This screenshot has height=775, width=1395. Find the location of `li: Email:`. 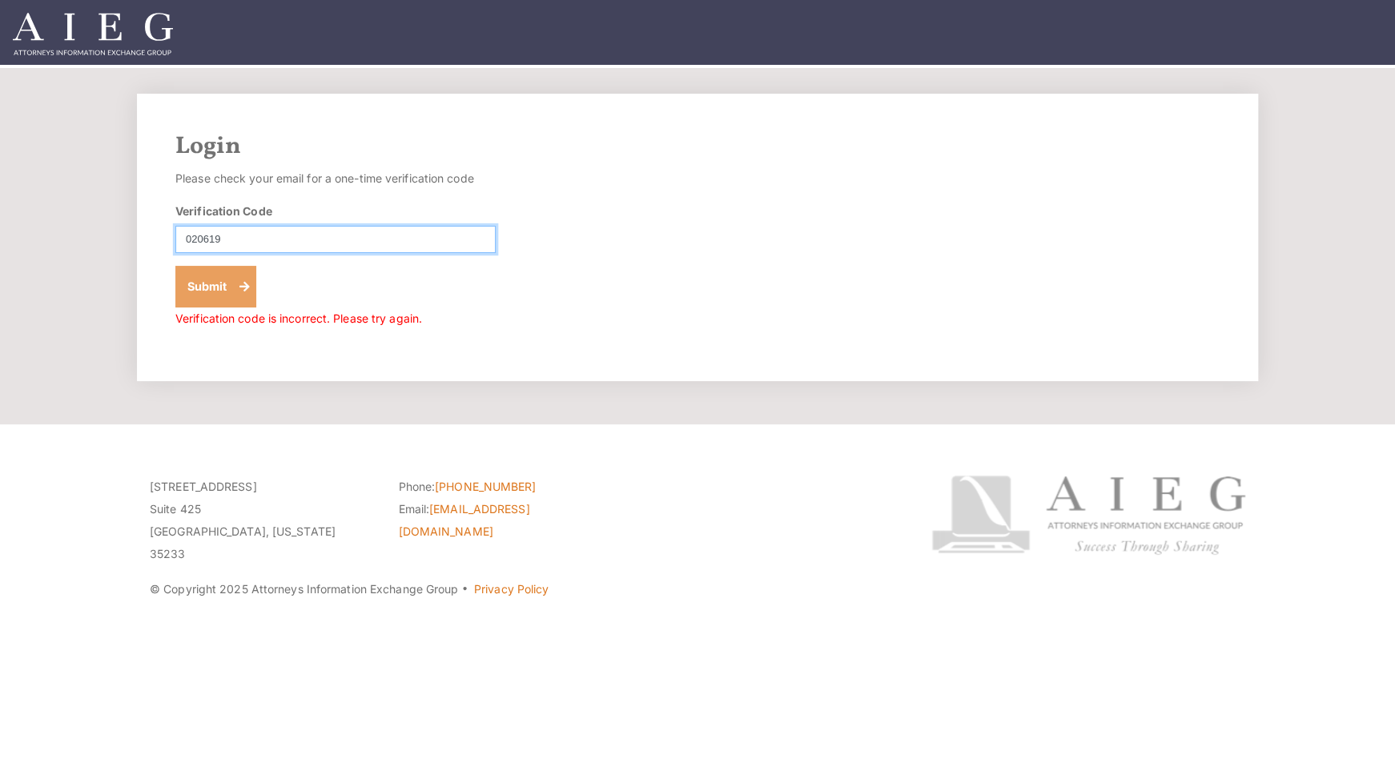

li: Email: is located at coordinates (510, 520).